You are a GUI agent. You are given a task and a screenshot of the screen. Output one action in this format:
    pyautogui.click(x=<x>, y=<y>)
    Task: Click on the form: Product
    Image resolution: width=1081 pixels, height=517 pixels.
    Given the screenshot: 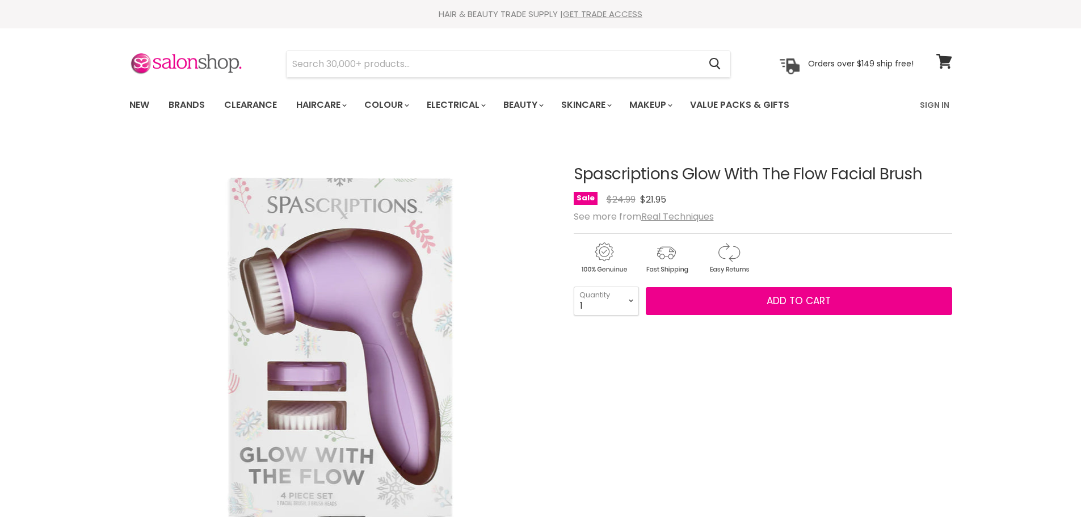 What is the action you would take?
    pyautogui.click(x=509, y=64)
    